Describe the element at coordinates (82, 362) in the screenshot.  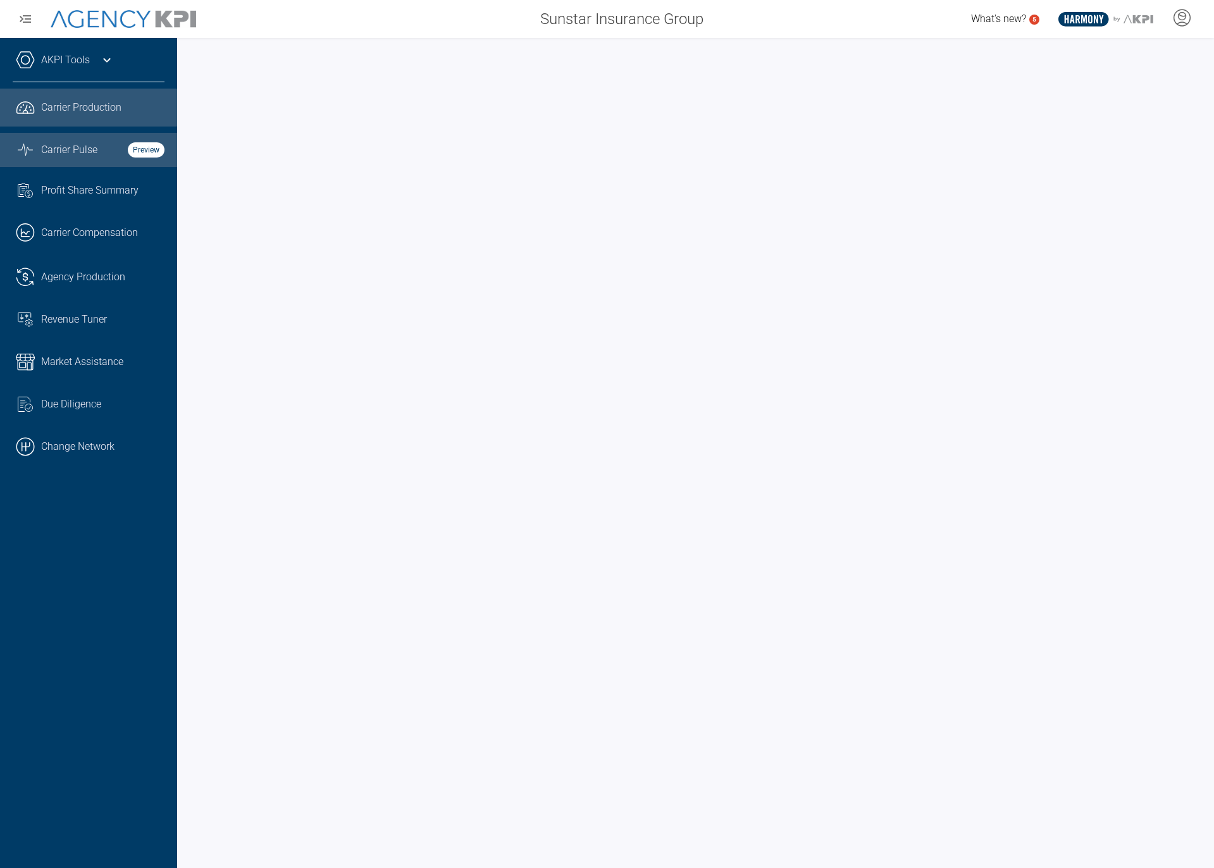
I see `span: Market Assistance` at that location.